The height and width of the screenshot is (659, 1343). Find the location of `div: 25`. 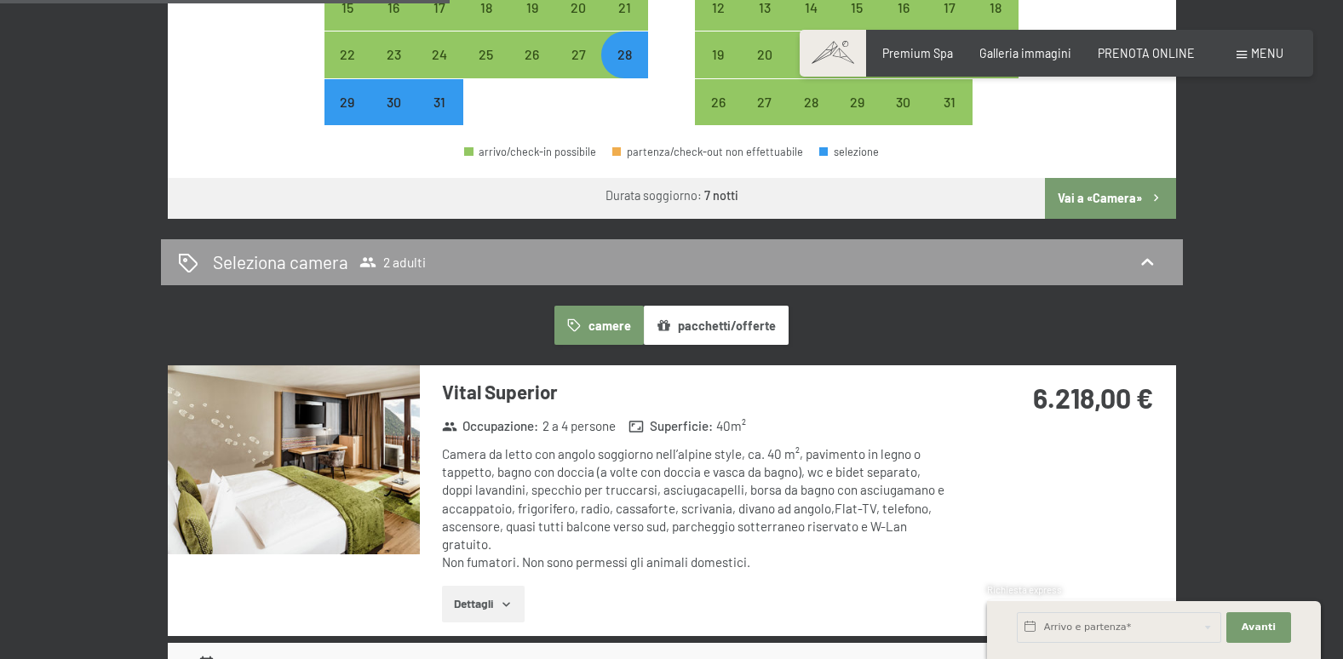

div: 25 is located at coordinates (486, 69).